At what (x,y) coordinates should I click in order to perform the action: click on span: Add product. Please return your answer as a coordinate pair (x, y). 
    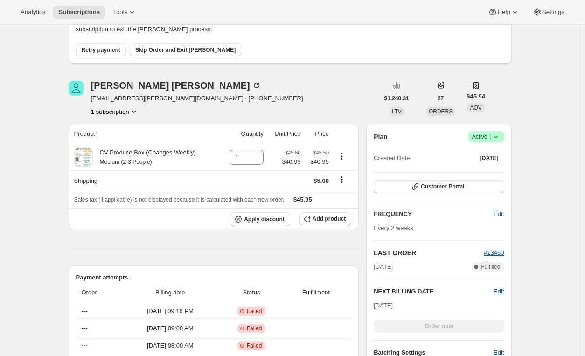
    Looking at the image, I should click on (329, 219).